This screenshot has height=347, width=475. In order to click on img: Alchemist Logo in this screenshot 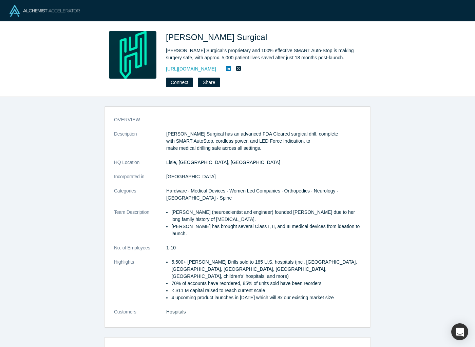, I will do `click(44, 11)`.